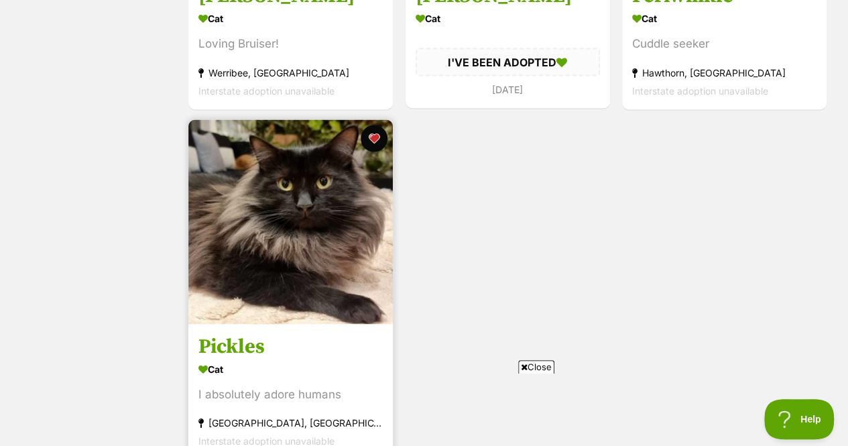  Describe the element at coordinates (290, 44) in the screenshot. I see `div: Loving Bruiser!` at that location.